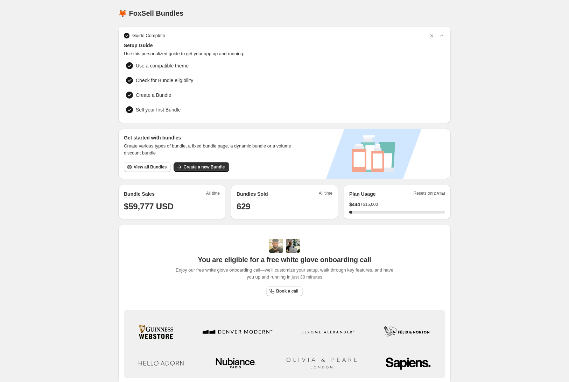 Image resolution: width=569 pixels, height=382 pixels. I want to click on span: Create a Bundle, so click(153, 95).